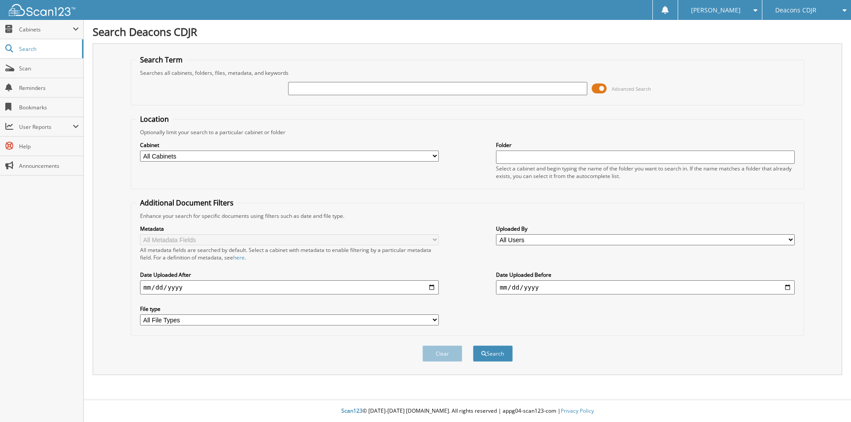 This screenshot has height=422, width=851. I want to click on button: Search, so click(493, 354).